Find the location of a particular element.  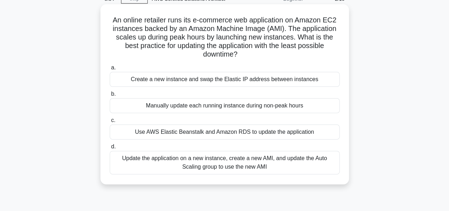

div: Update the application on a new instance, create a new AMI, and update the Auto Scaling group to ... is located at coordinates (225, 162).